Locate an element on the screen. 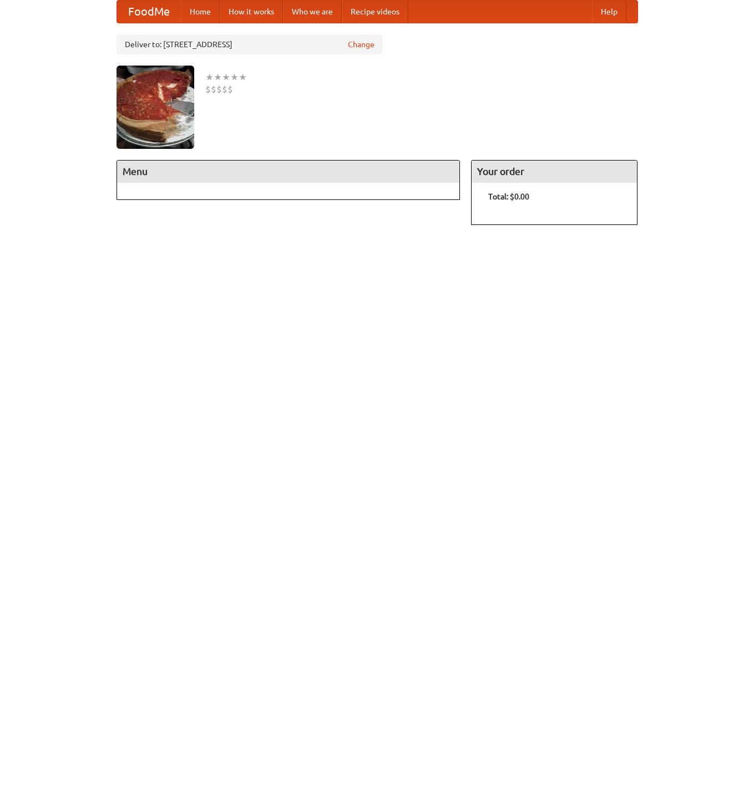 The height and width of the screenshot is (786, 754). h4: Your order is located at coordinates (555, 172).